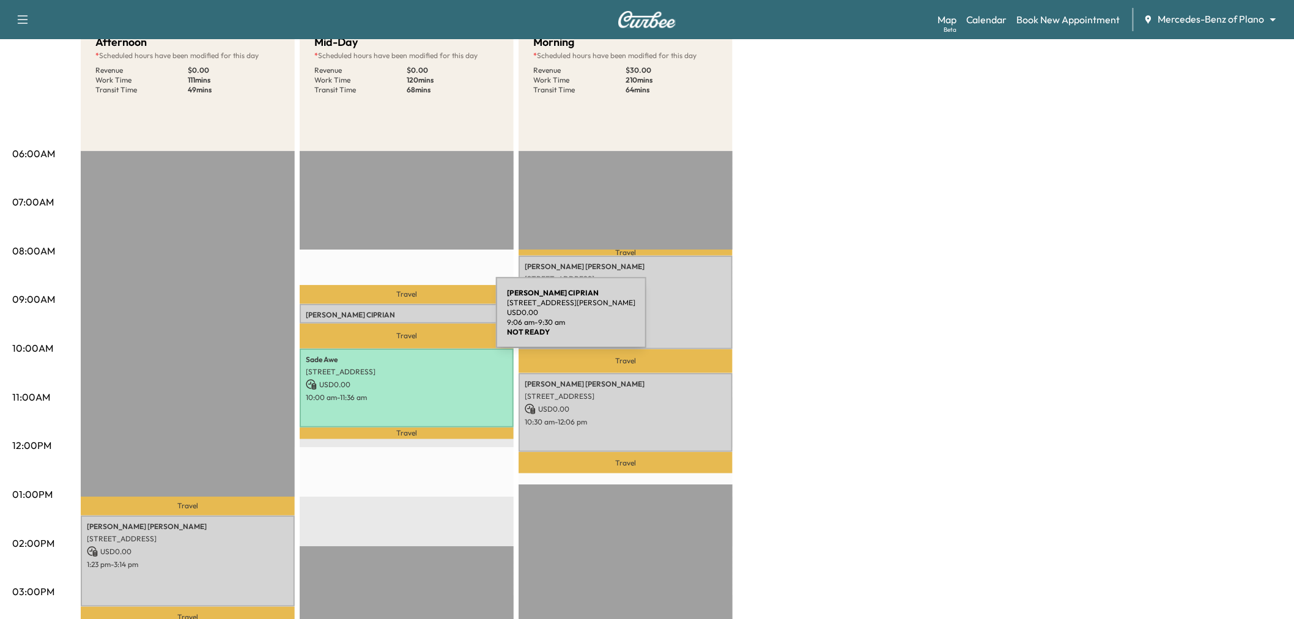  Describe the element at coordinates (336, 42) in the screenshot. I see `h5: Mid-Day` at that location.